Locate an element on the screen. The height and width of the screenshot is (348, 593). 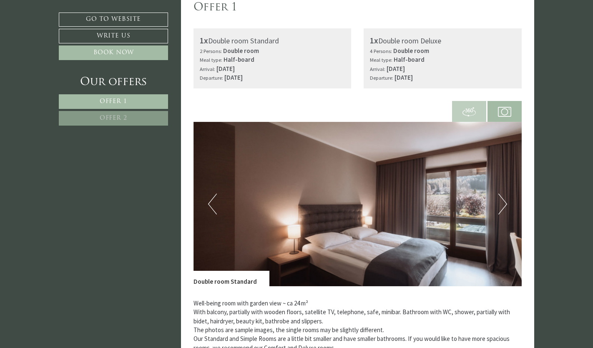
div: Our offers is located at coordinates (114, 82).